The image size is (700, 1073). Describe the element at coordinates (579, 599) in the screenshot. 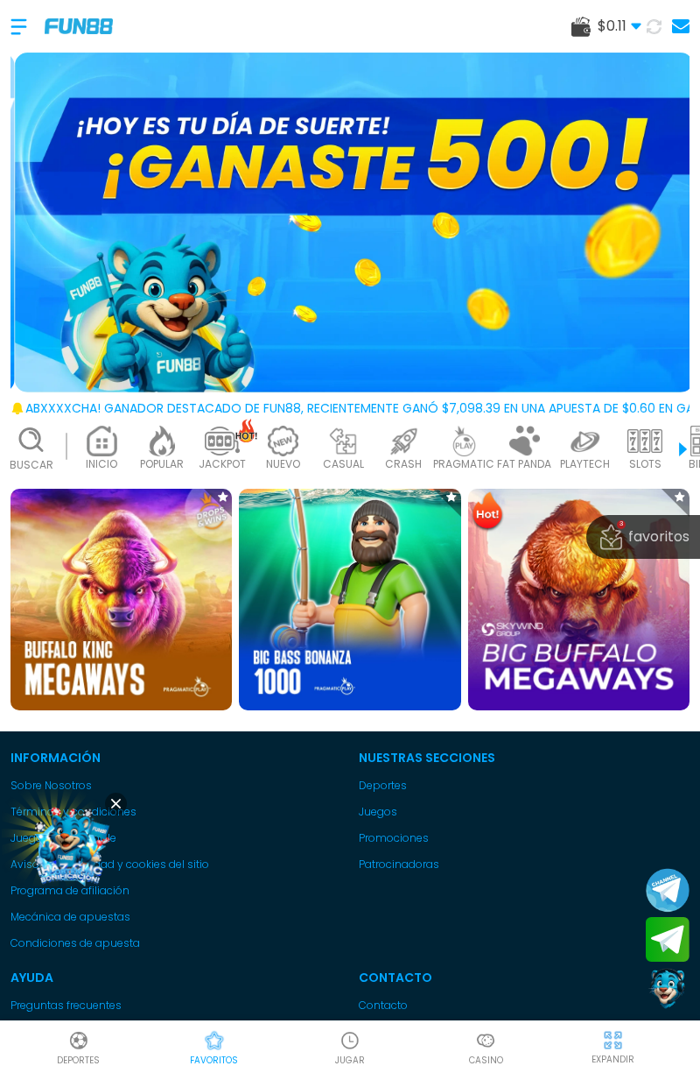

I see `img: Big Buffalo Megaways` at that location.